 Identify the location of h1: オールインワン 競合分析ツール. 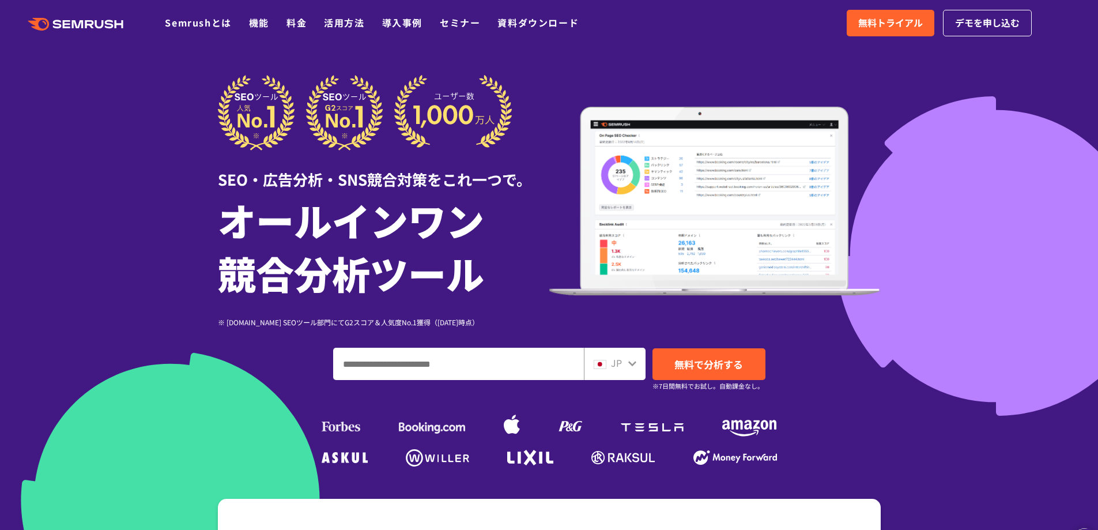
(383, 246).